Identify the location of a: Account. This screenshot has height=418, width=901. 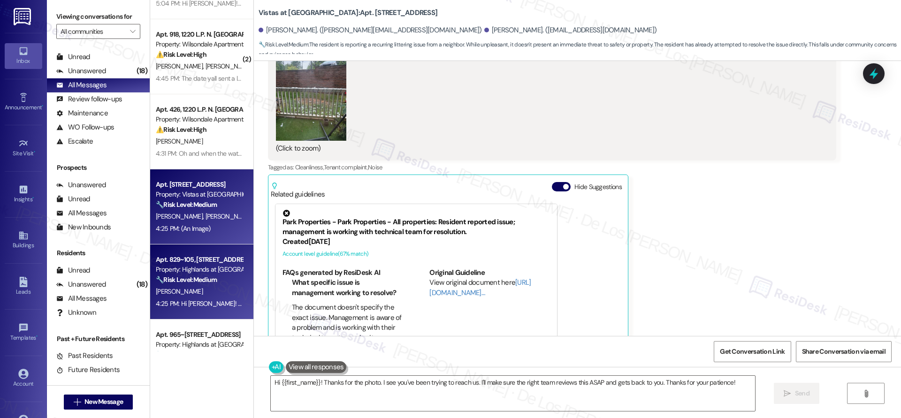
(23, 379).